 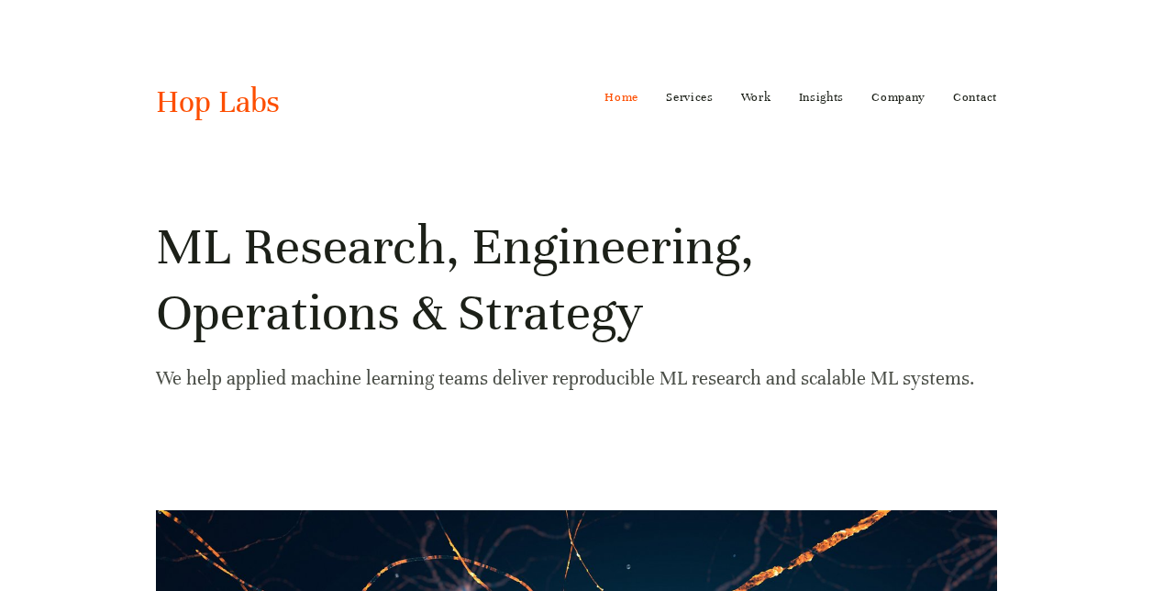 What do you see at coordinates (576, 280) in the screenshot?
I see `h1: ML Research, Engineering, Operations & Strategy` at bounding box center [576, 280].